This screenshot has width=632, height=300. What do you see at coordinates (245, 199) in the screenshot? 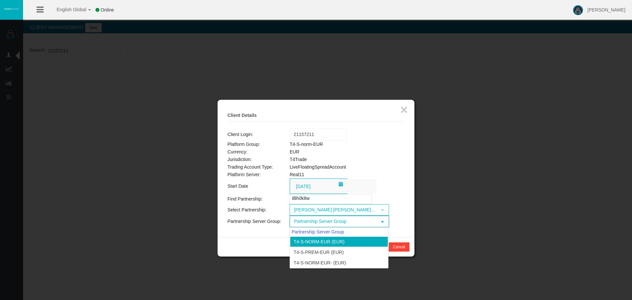
I see `span: Find Partnership:` at bounding box center [245, 199].